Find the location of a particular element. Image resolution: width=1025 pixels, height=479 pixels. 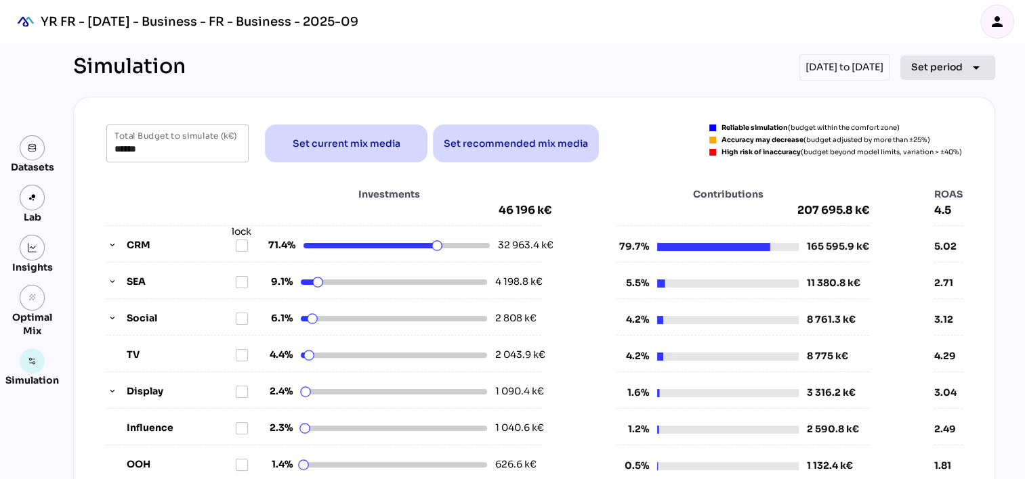

img: settings.svg is located at coordinates (33, 362).